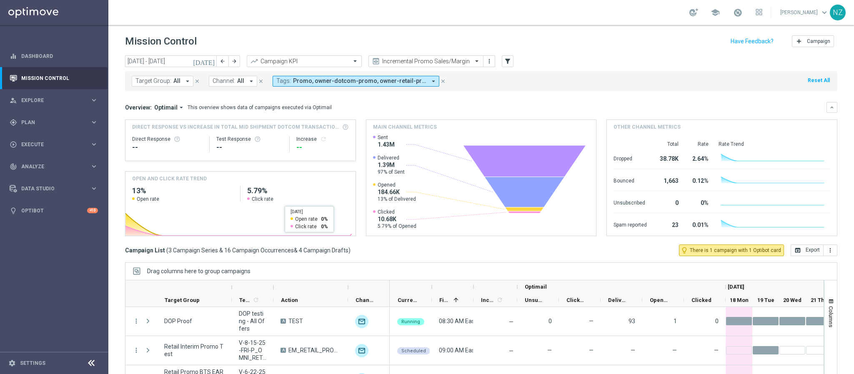  What do you see at coordinates (50, 122) in the screenshot?
I see `div: Plan` at bounding box center [50, 122].